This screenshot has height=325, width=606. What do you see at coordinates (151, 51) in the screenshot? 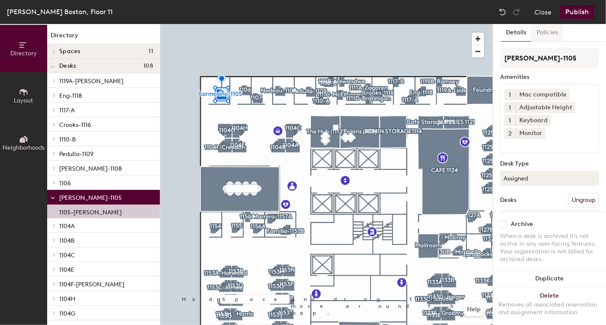
I see `span: 11` at bounding box center [151, 51].